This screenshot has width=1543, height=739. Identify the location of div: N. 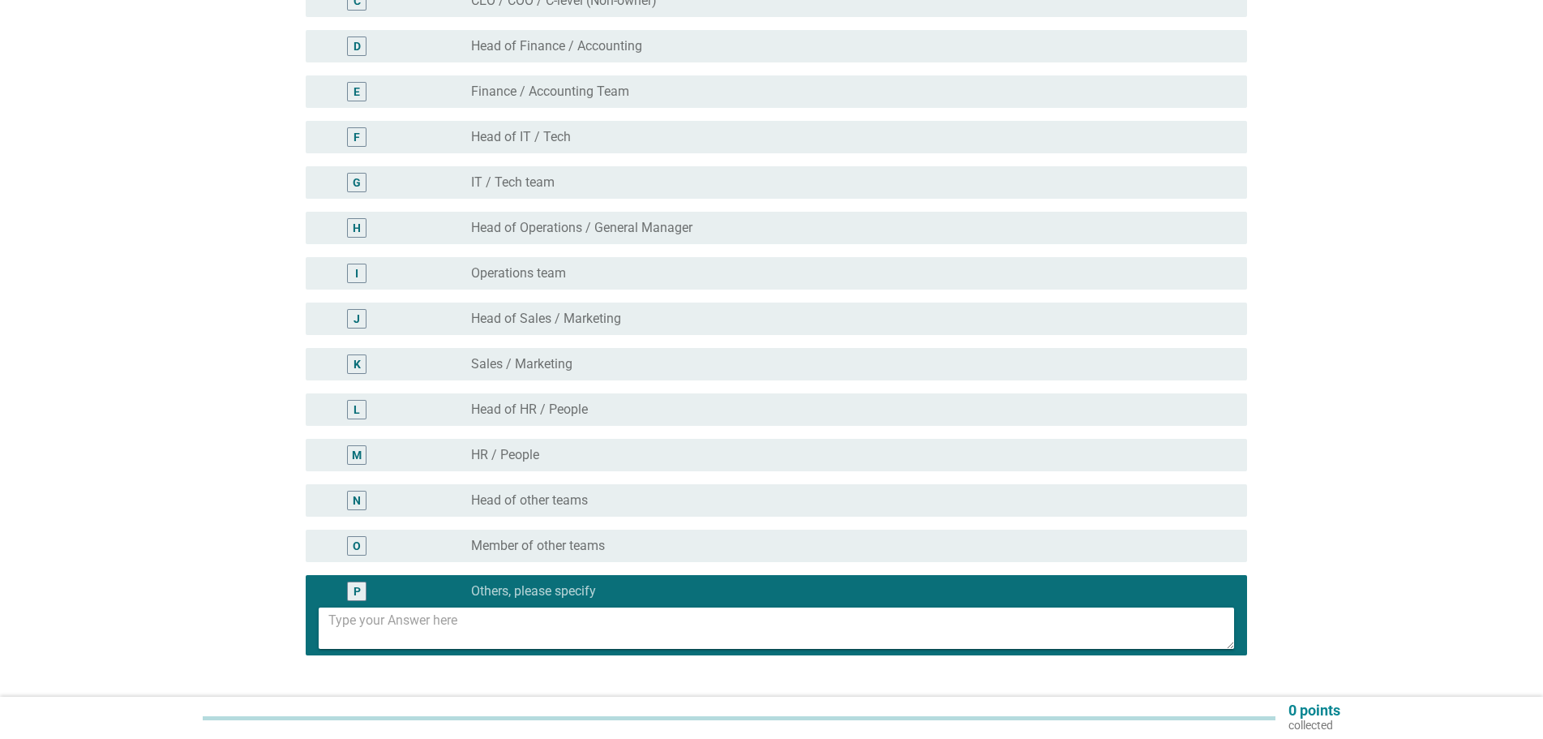
(357, 500).